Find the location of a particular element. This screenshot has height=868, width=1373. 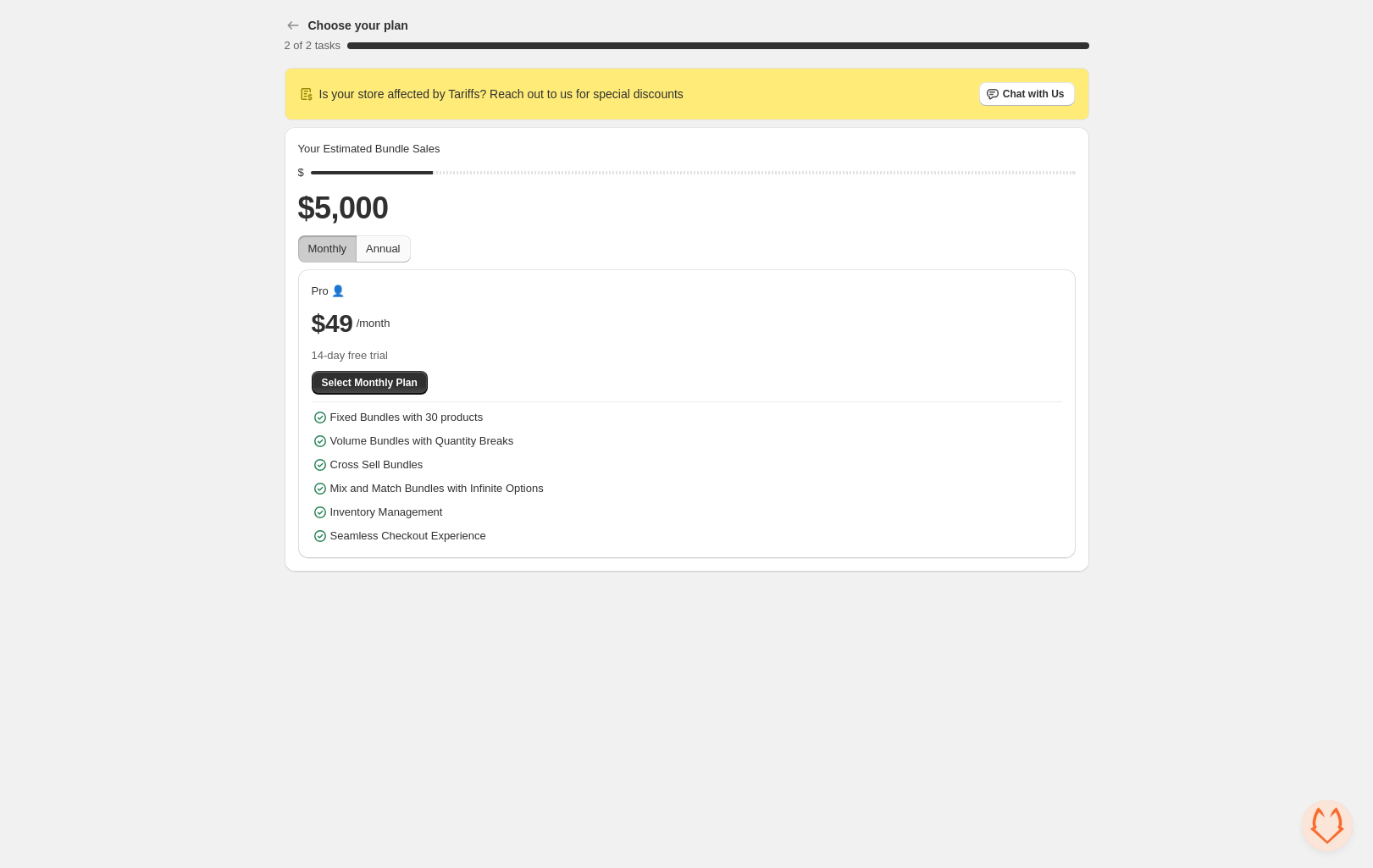

span: /month is located at coordinates (374, 323).